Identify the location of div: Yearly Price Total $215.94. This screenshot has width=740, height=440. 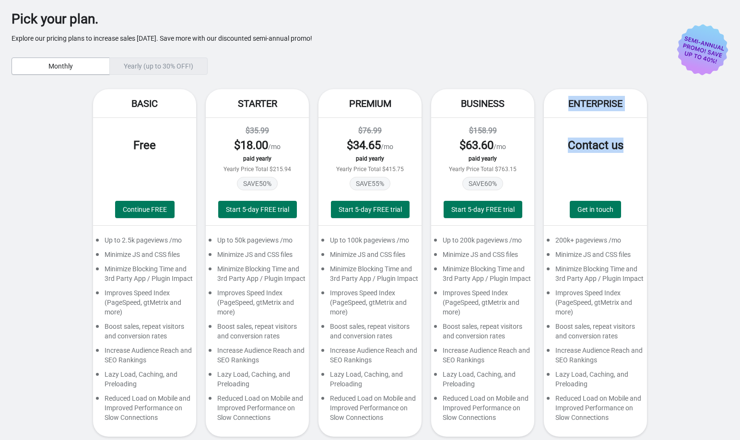
(257, 169).